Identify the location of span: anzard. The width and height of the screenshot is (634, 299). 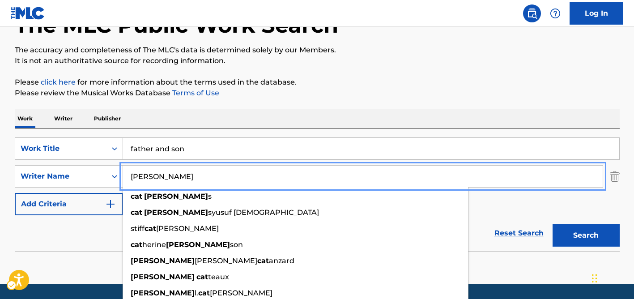
(281, 260).